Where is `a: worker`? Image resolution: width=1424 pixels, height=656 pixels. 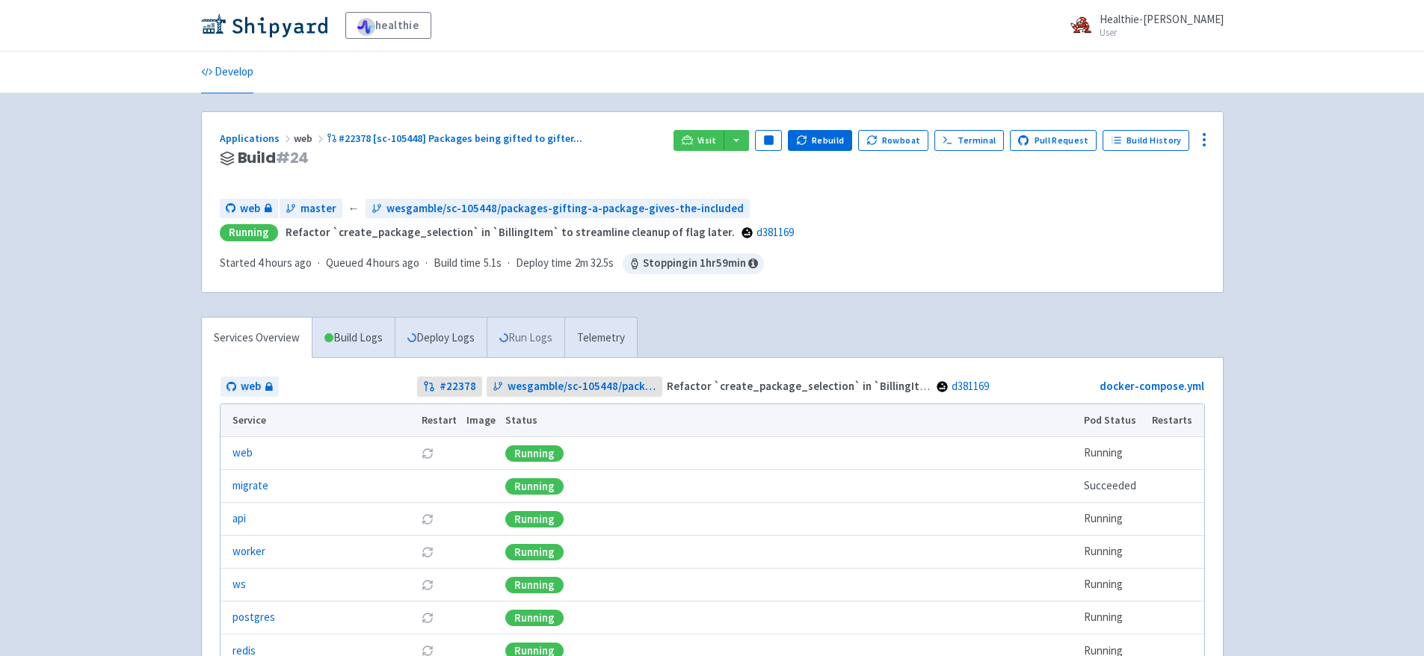 a: worker is located at coordinates (249, 552).